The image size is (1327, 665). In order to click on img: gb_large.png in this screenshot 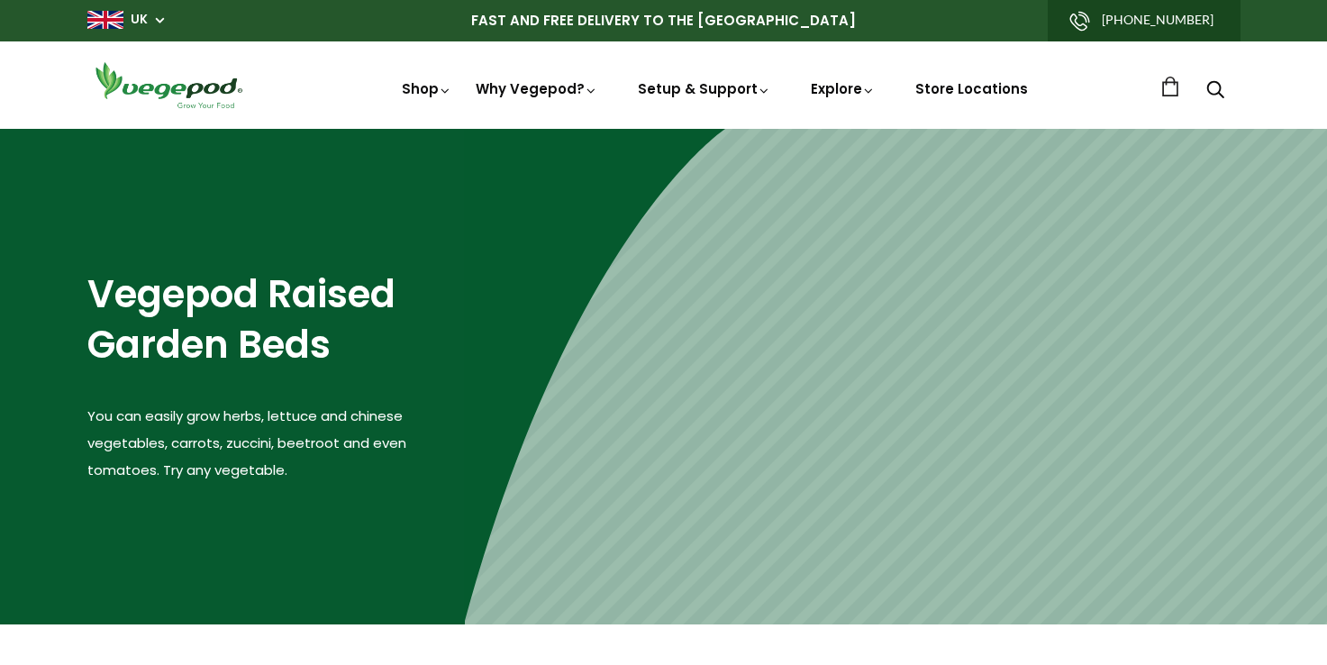, I will do `click(105, 20)`.